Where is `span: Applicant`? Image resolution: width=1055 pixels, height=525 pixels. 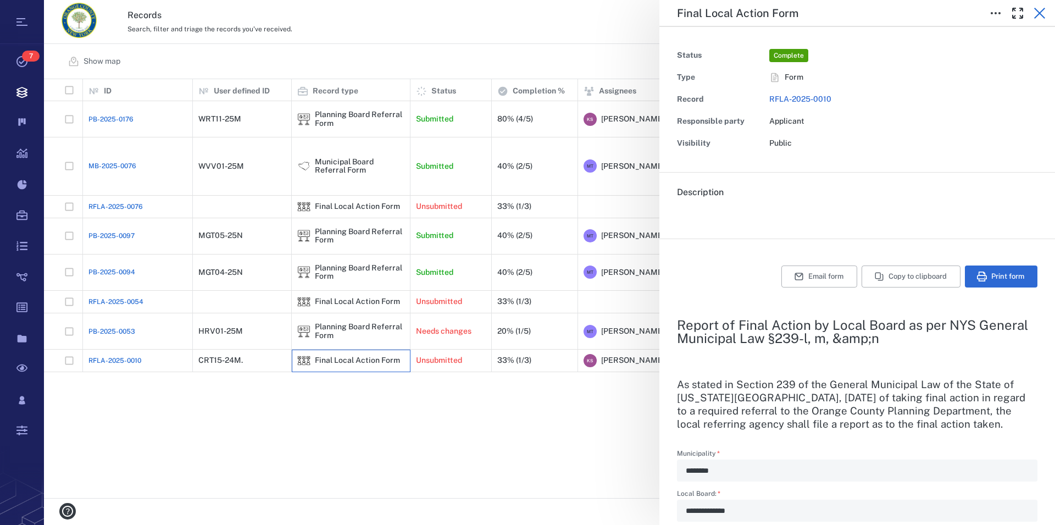 span: Applicant is located at coordinates (787, 121).